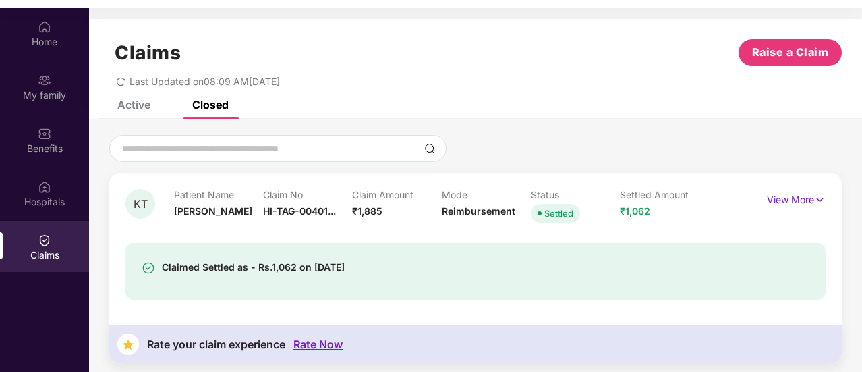  What do you see at coordinates (148, 268) in the screenshot?
I see `img: svg+xml;base64,PHN2ZyBpZD0iU3VjY2Vzcy0zMngzMiIgeG1sbnM9Imh0dHA6Ly93d3cudzMub3JnLzIwMDAvc3ZnIiB3aW...` at bounding box center [148, 268].